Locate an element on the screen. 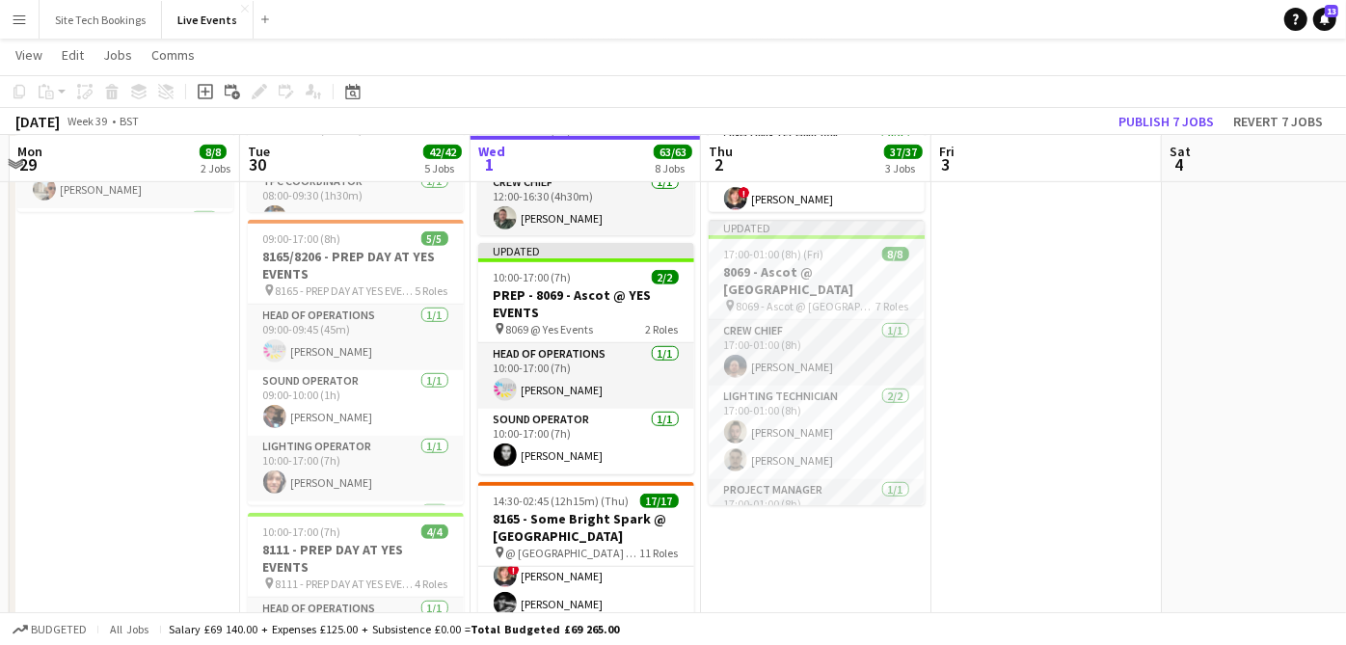 The width and height of the screenshot is (1346, 645). span: Fri is located at coordinates (947, 151).